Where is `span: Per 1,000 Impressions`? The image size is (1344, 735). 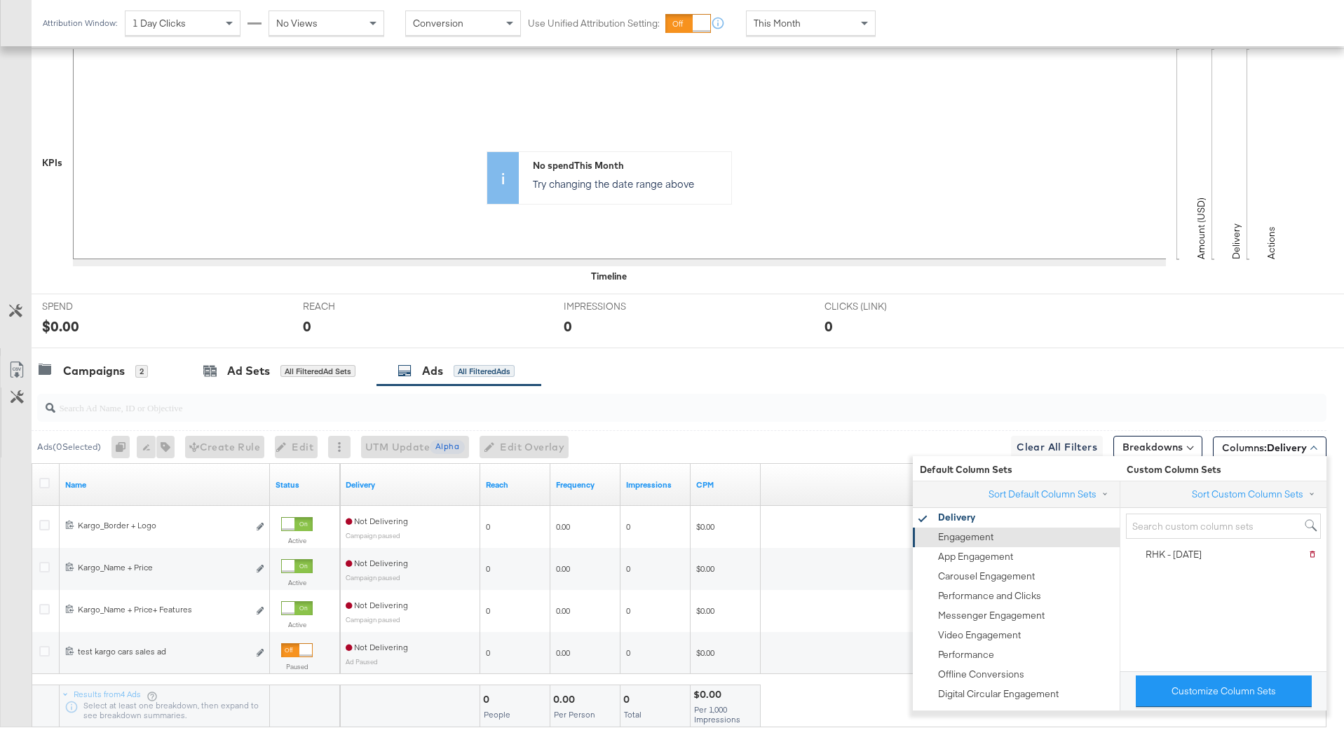 span: Per 1,000 Impressions is located at coordinates (717, 714).